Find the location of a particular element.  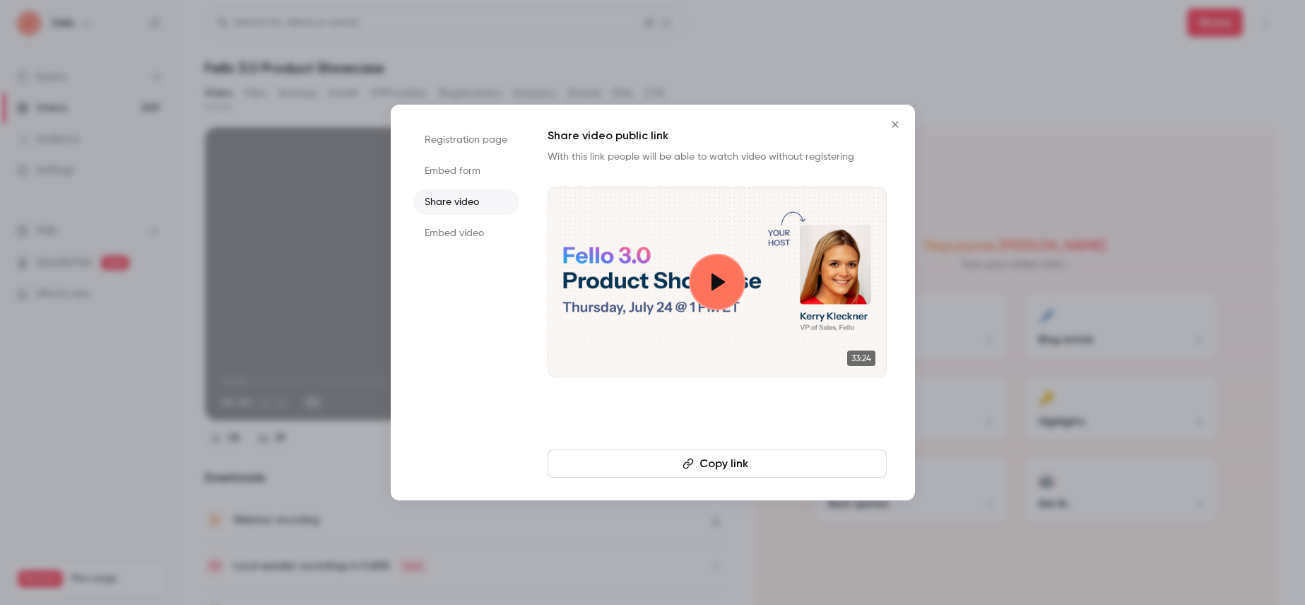

span: 33:24 is located at coordinates (862, 358).